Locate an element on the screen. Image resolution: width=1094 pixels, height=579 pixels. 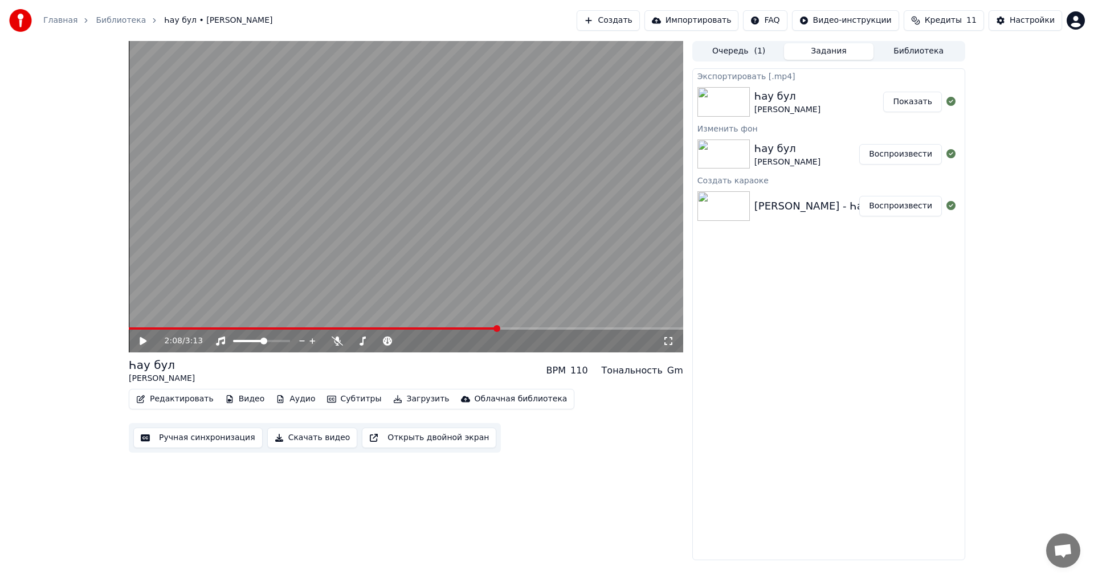
div: Изменить фон is located at coordinates (828, 128).